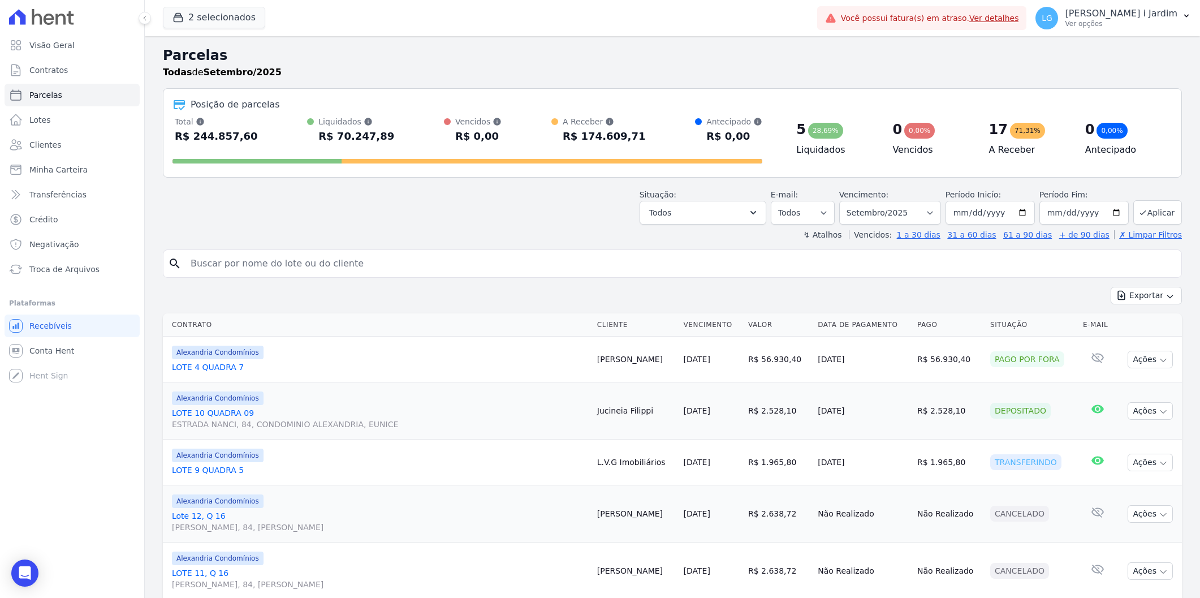 The width and height of the screenshot is (1200, 598). I want to click on td: Não Realizado, so click(949, 513).